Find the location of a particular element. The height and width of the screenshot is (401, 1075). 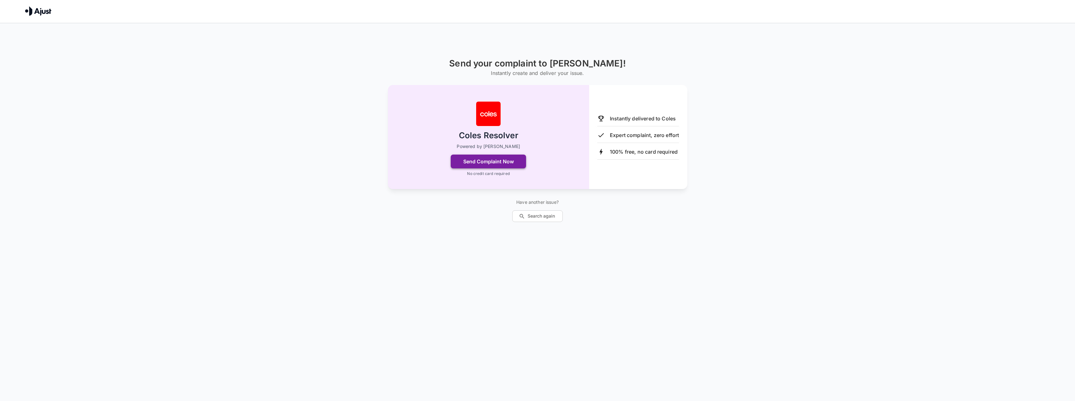

img: Coles is located at coordinates (488, 114).